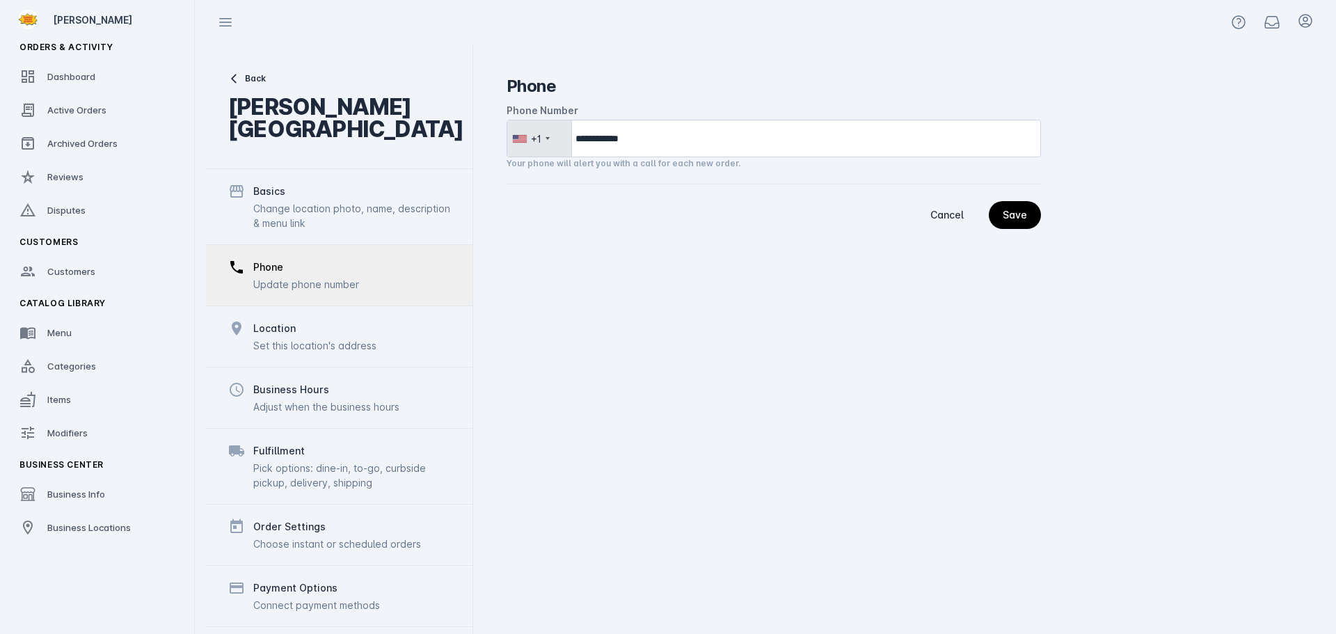  What do you see at coordinates (279, 451) in the screenshot?
I see `div: Fulfillment` at bounding box center [279, 451].